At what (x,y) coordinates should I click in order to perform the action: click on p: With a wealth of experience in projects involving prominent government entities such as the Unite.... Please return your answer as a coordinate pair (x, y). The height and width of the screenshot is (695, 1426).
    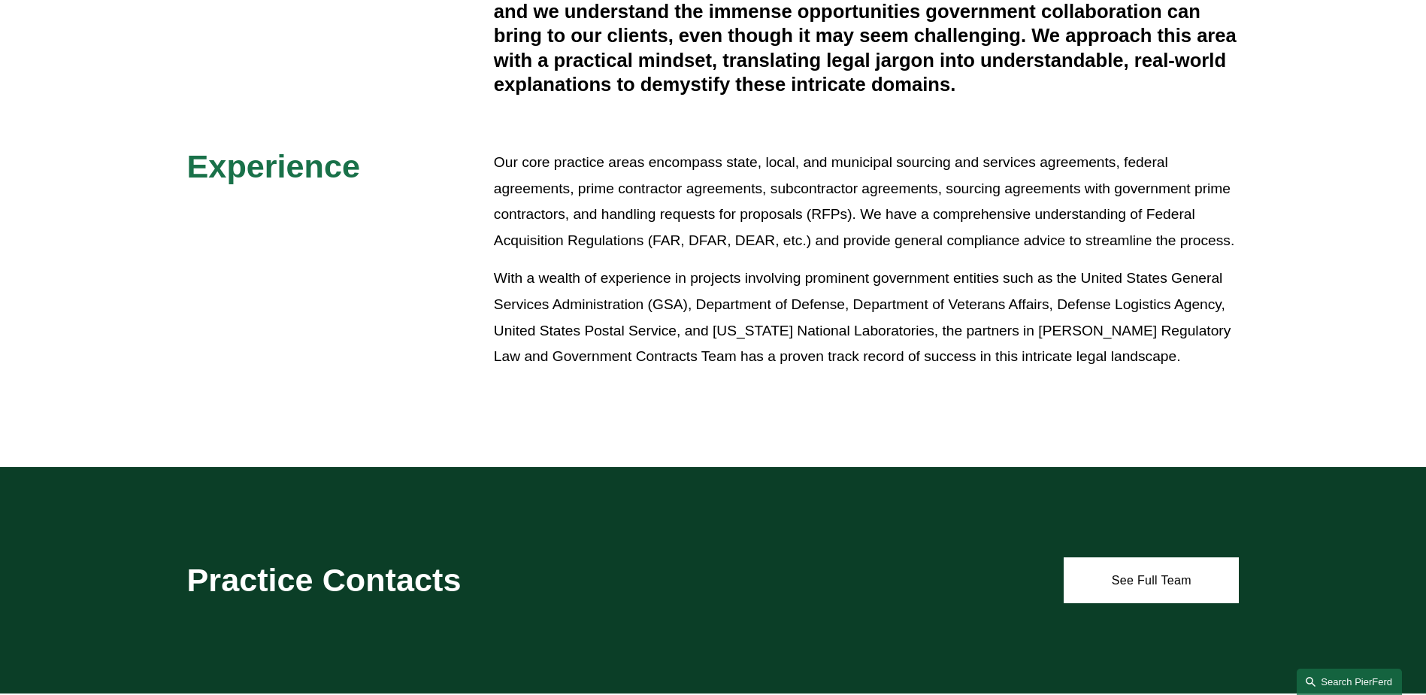
    Looking at the image, I should click on (867, 317).